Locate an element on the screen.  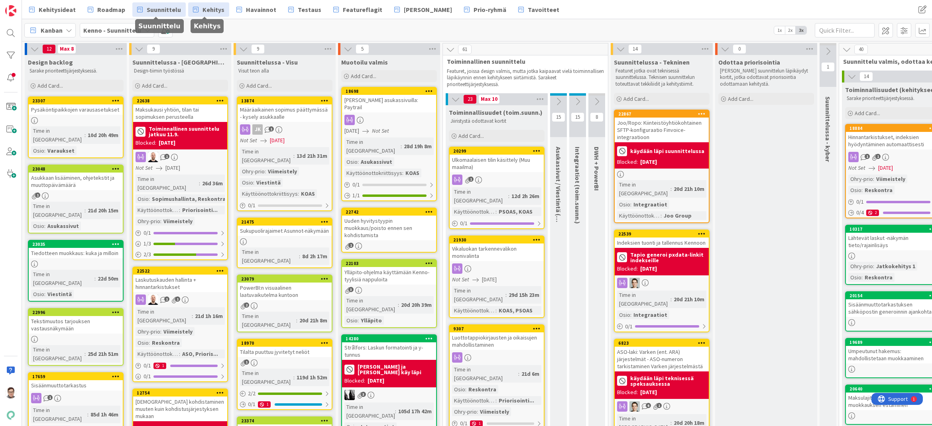
a: 22867Joo/Ropo: Kiinteistöyhtiökohtainen SFTP-konfiguraatio Finvoice-integraatioonkäydään läpi suu... is located at coordinates (662, 166).